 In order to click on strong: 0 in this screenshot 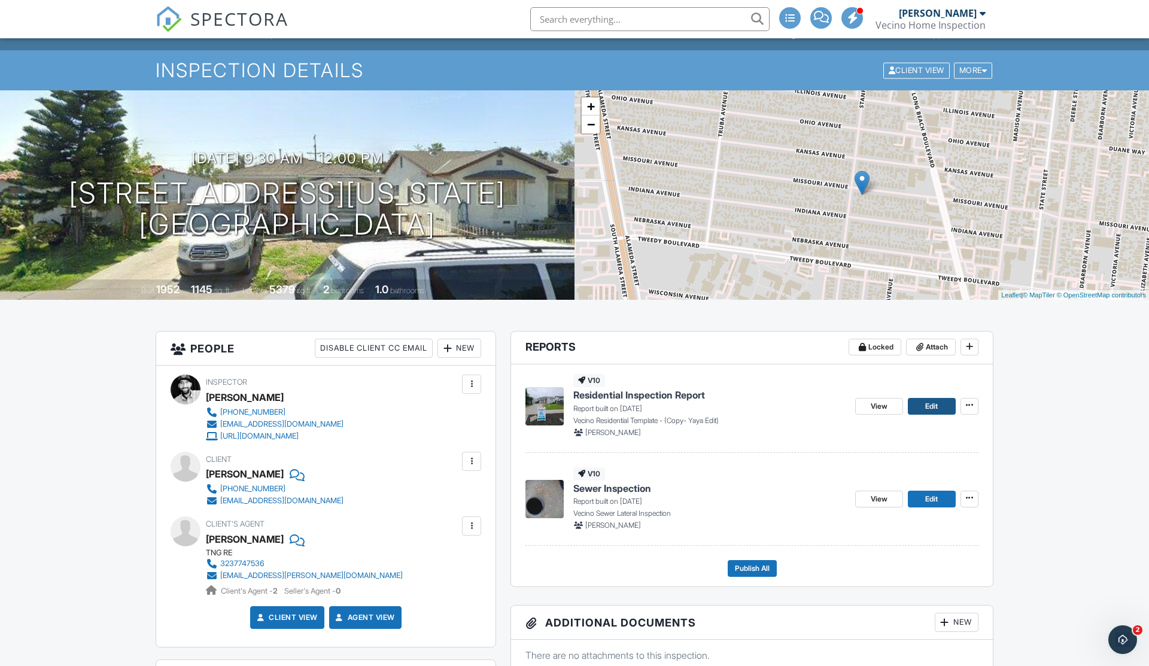, I will do `click(338, 591)`.